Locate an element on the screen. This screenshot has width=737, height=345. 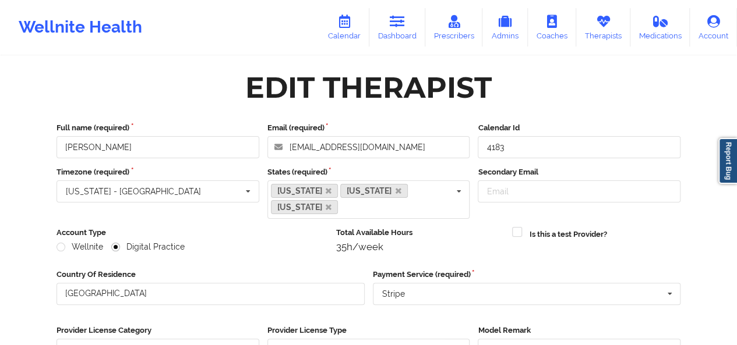
a: Admins is located at coordinates (505, 27).